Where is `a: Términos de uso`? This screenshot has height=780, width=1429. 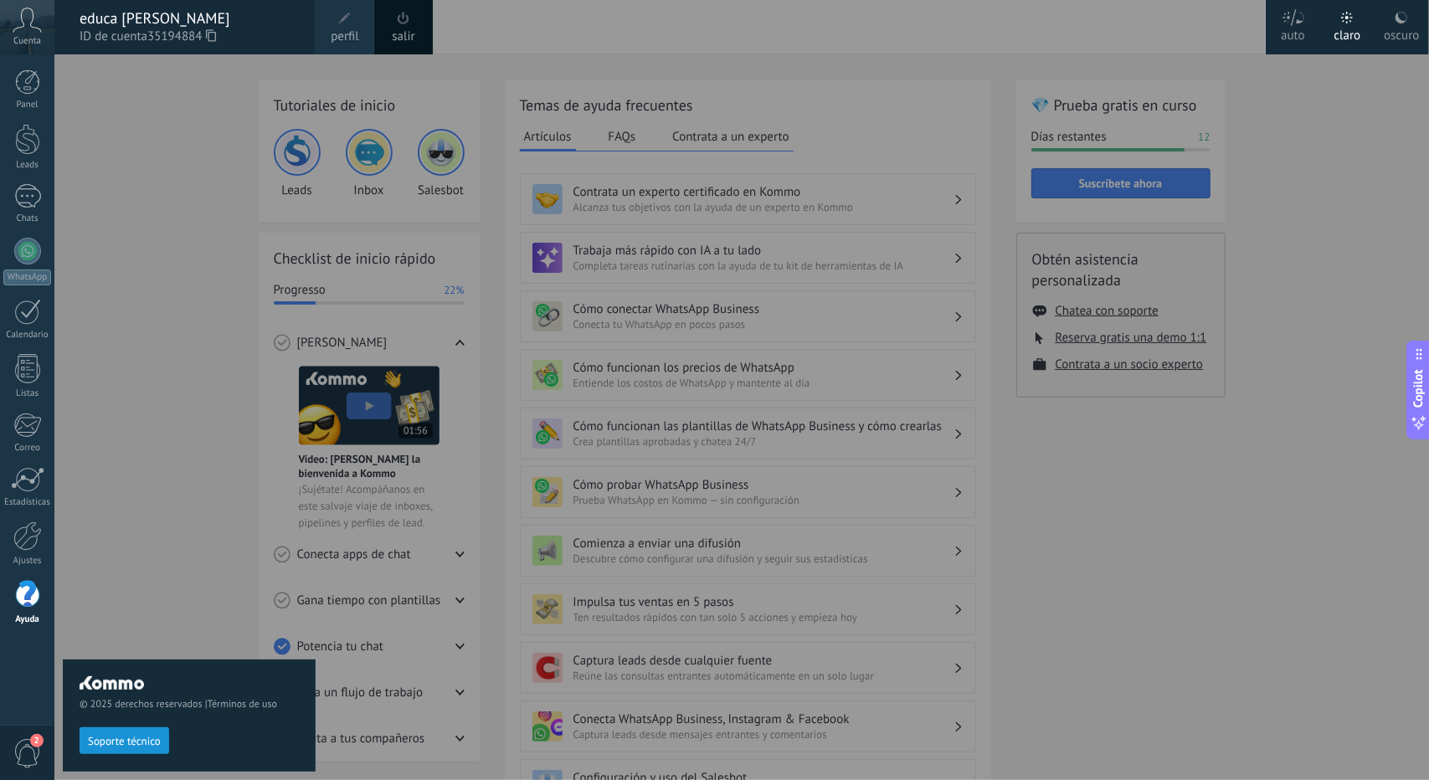 a: Términos de uso is located at coordinates (242, 704).